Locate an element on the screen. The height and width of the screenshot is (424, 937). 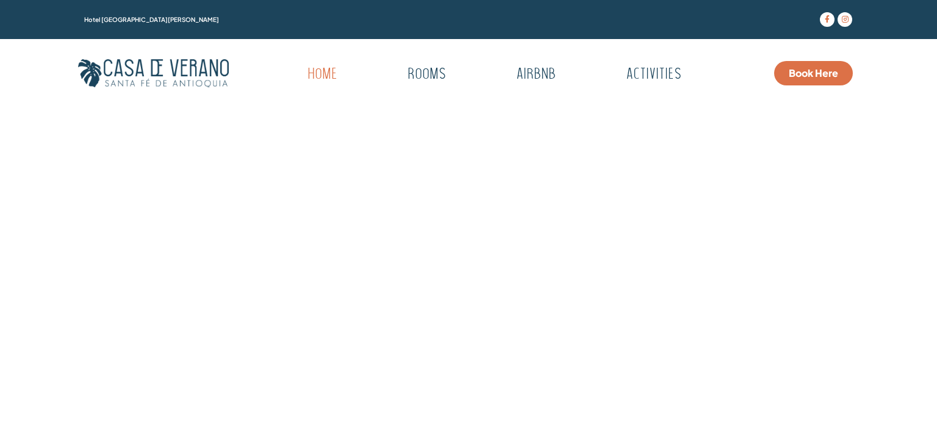
span: Book Here is located at coordinates (813, 73).